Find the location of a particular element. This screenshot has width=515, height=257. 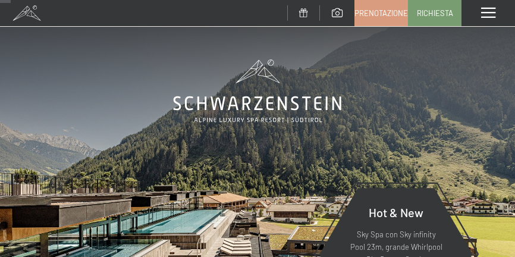

span: Hot & New is located at coordinates (396, 212).